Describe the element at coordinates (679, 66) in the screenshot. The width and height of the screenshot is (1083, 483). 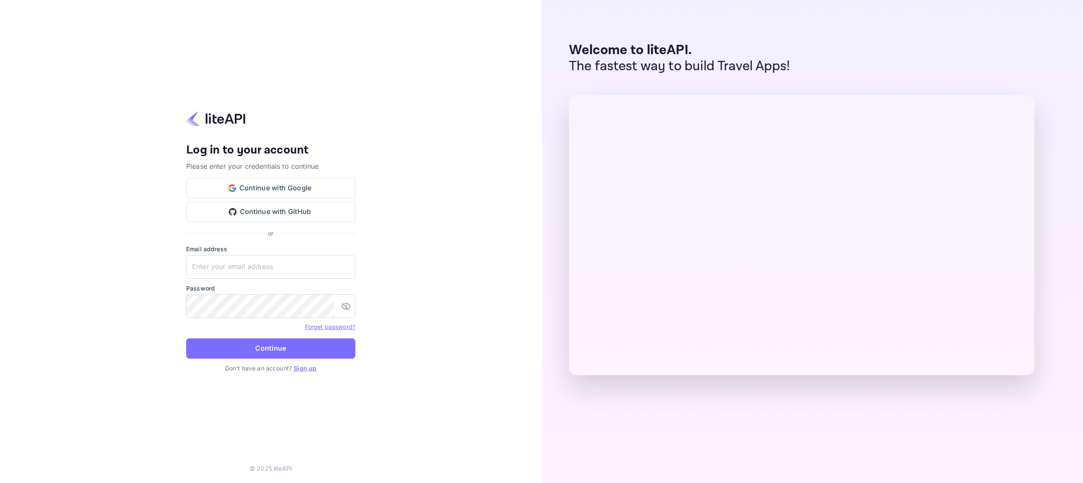
I see `p: The fastest way to build Travel Apps!` at that location.